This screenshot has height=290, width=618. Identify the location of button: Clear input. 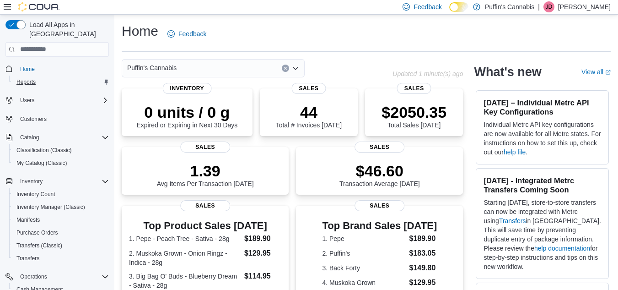
(285, 68).